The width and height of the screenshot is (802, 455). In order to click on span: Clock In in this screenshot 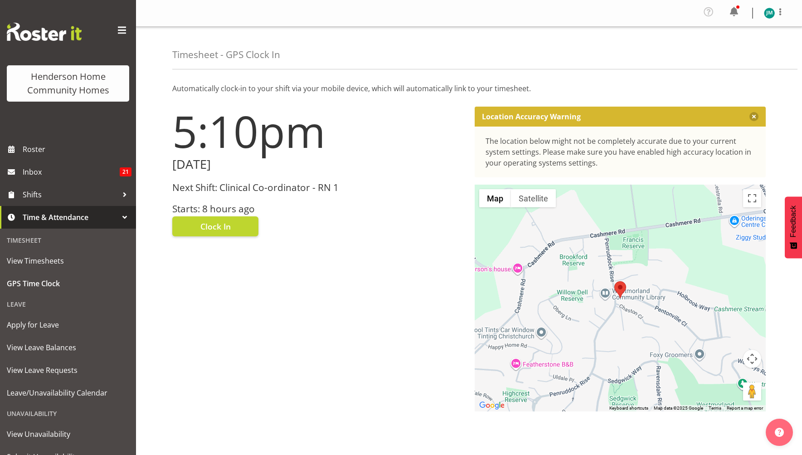, I will do `click(215, 226)`.